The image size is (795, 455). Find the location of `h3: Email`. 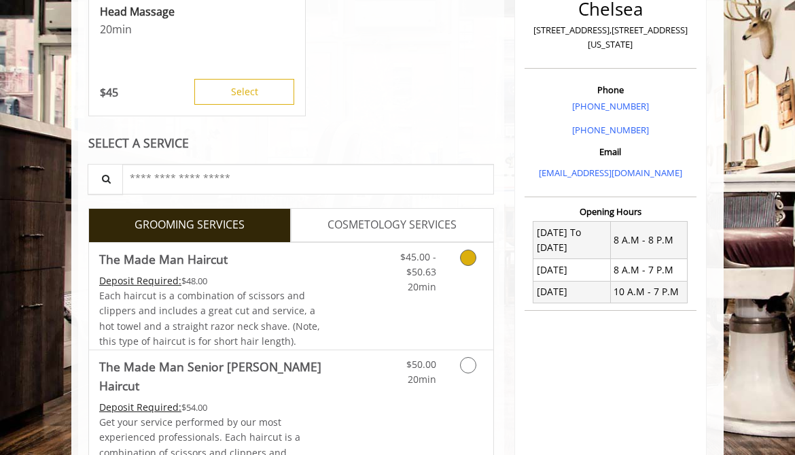

h3: Email is located at coordinates (610, 152).